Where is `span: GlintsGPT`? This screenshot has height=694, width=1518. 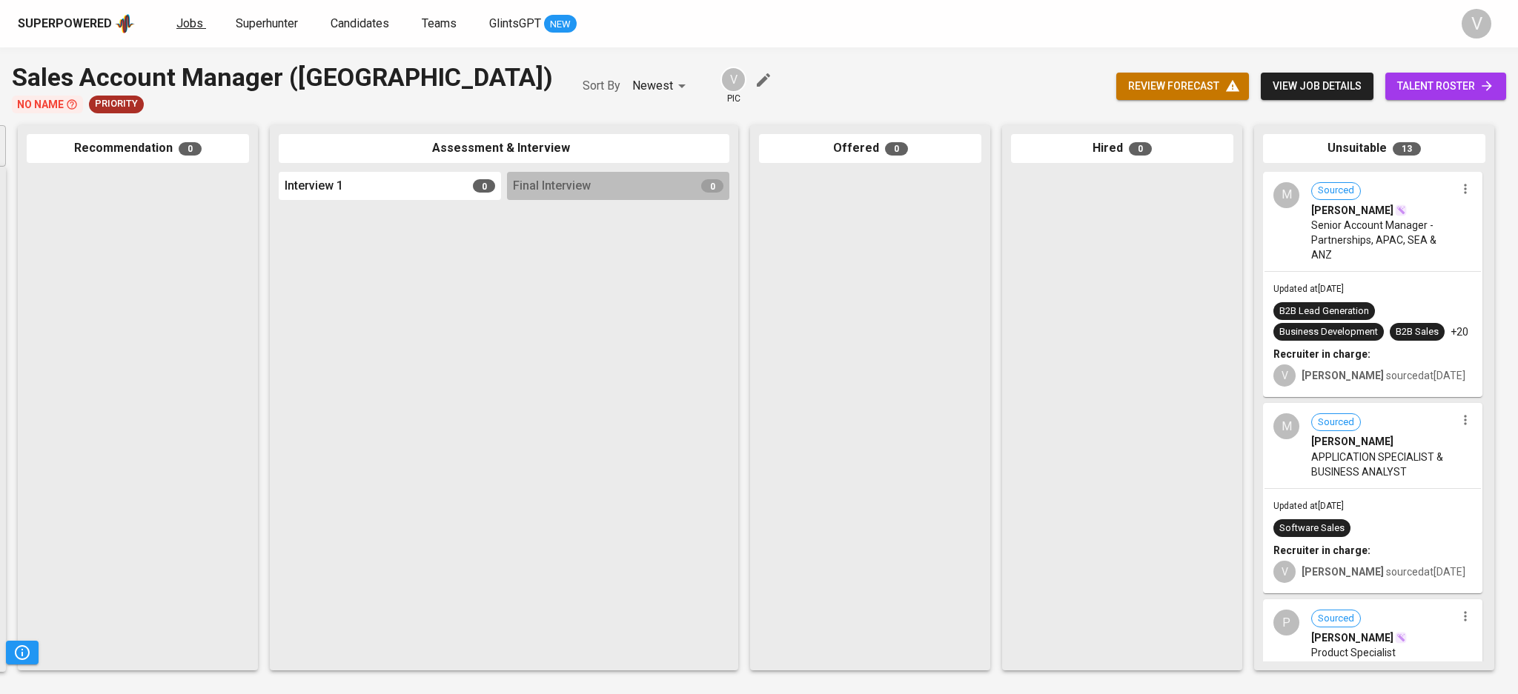 span: GlintsGPT is located at coordinates (515, 23).